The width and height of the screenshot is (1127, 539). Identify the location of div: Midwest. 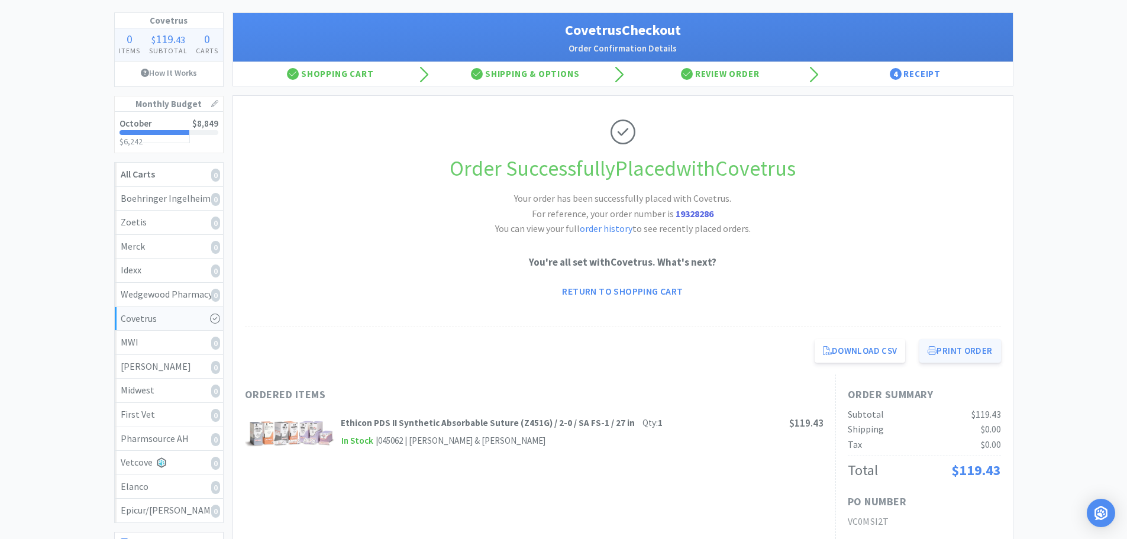
(169, 390).